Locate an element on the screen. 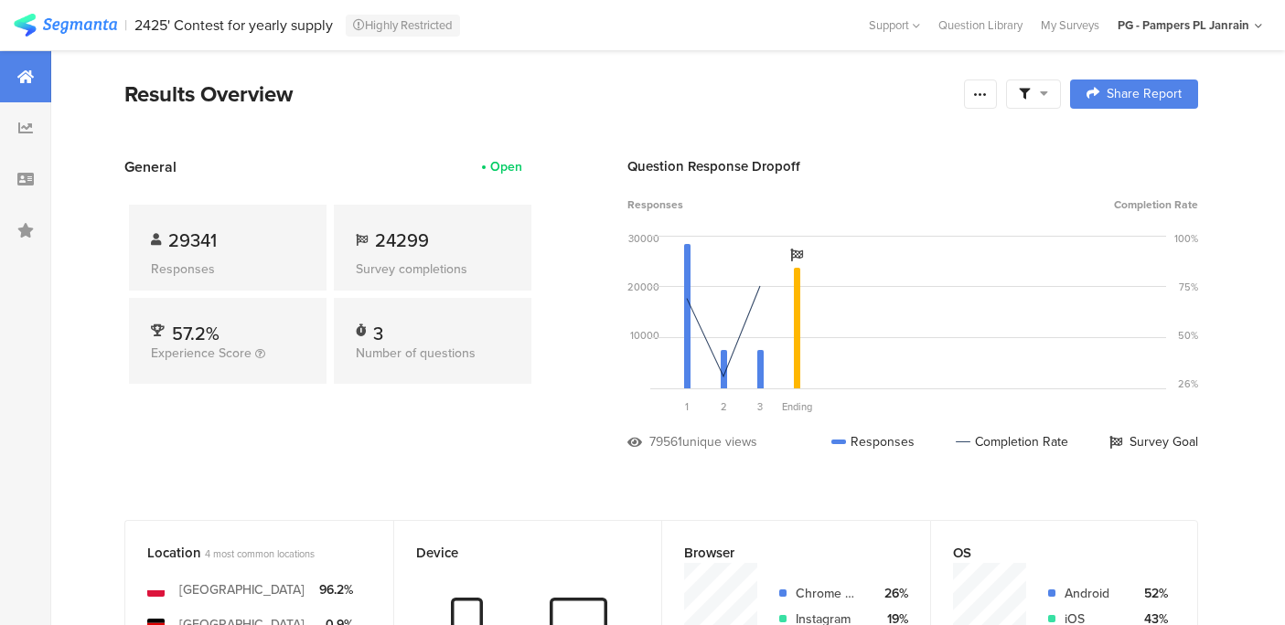 Image resolution: width=1285 pixels, height=625 pixels. span: 3 is located at coordinates (760, 407).